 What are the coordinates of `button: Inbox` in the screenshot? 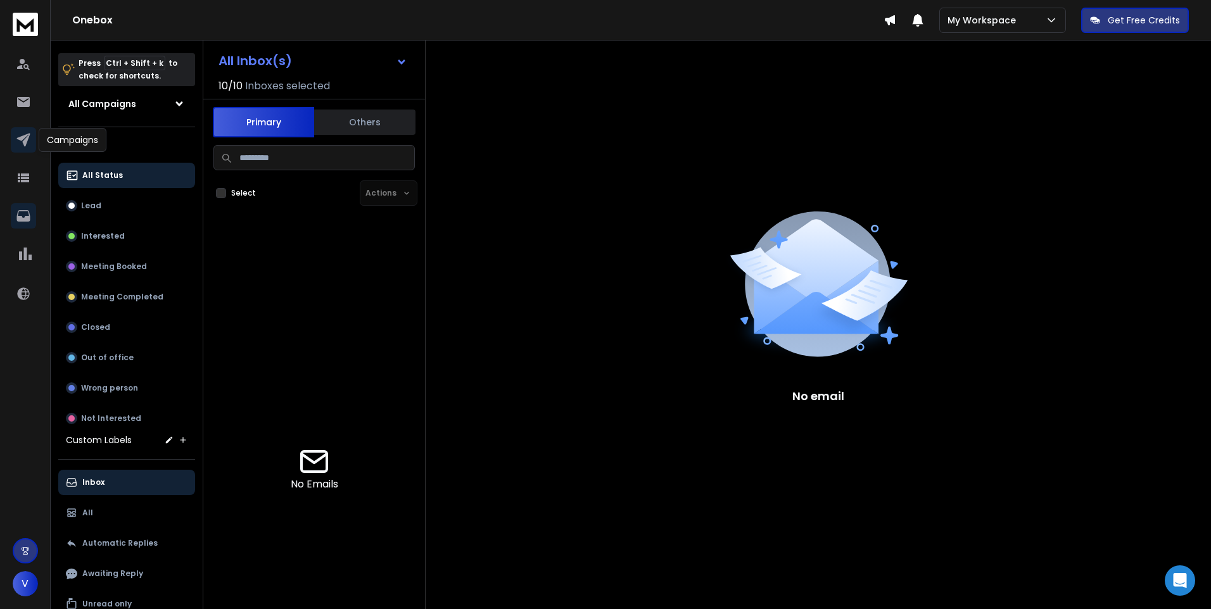 It's located at (127, 483).